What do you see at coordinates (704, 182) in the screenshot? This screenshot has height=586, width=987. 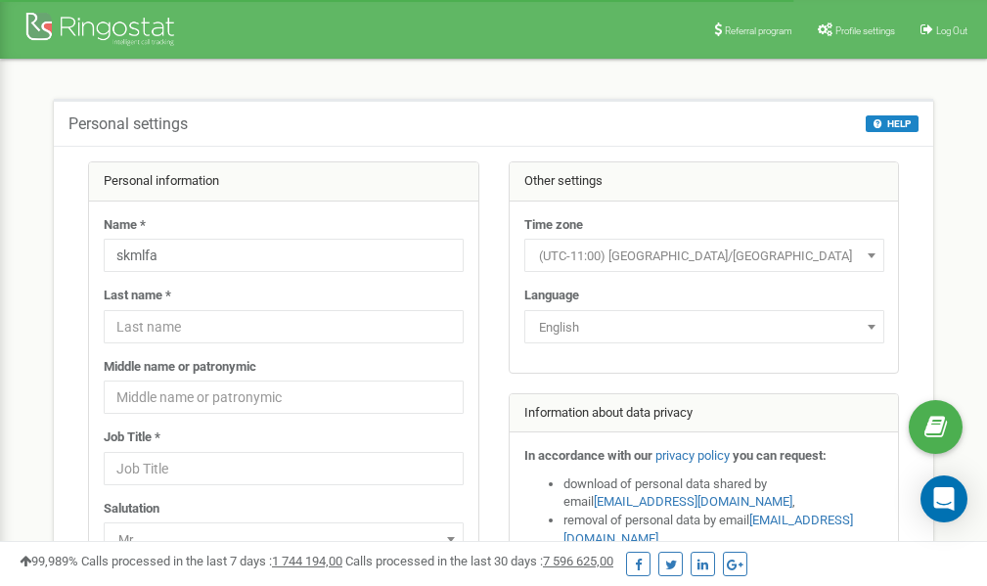 I see `div: Other settings` at bounding box center [704, 182].